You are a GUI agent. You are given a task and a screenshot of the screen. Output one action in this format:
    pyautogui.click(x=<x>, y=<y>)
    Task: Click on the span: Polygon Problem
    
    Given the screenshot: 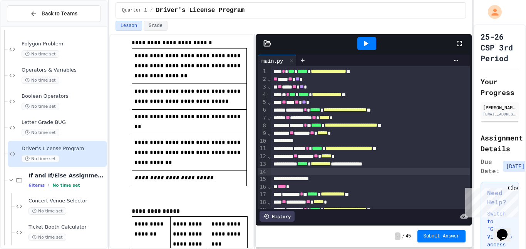 What is the action you would take?
    pyautogui.click(x=64, y=44)
    